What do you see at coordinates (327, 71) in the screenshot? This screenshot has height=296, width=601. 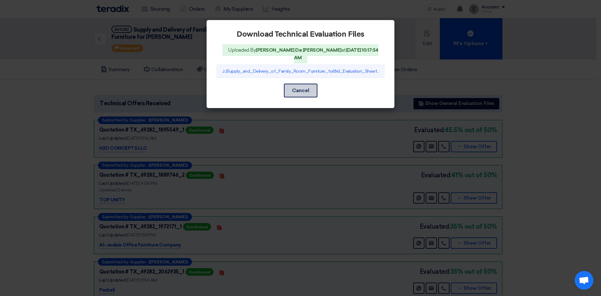 I see `font: JJSupply_and_Delivery_of_Family_Room_Furniture_forBid_Evaluation_Sheet_JULY_1753600672435.xlsx` at bounding box center [327, 71].